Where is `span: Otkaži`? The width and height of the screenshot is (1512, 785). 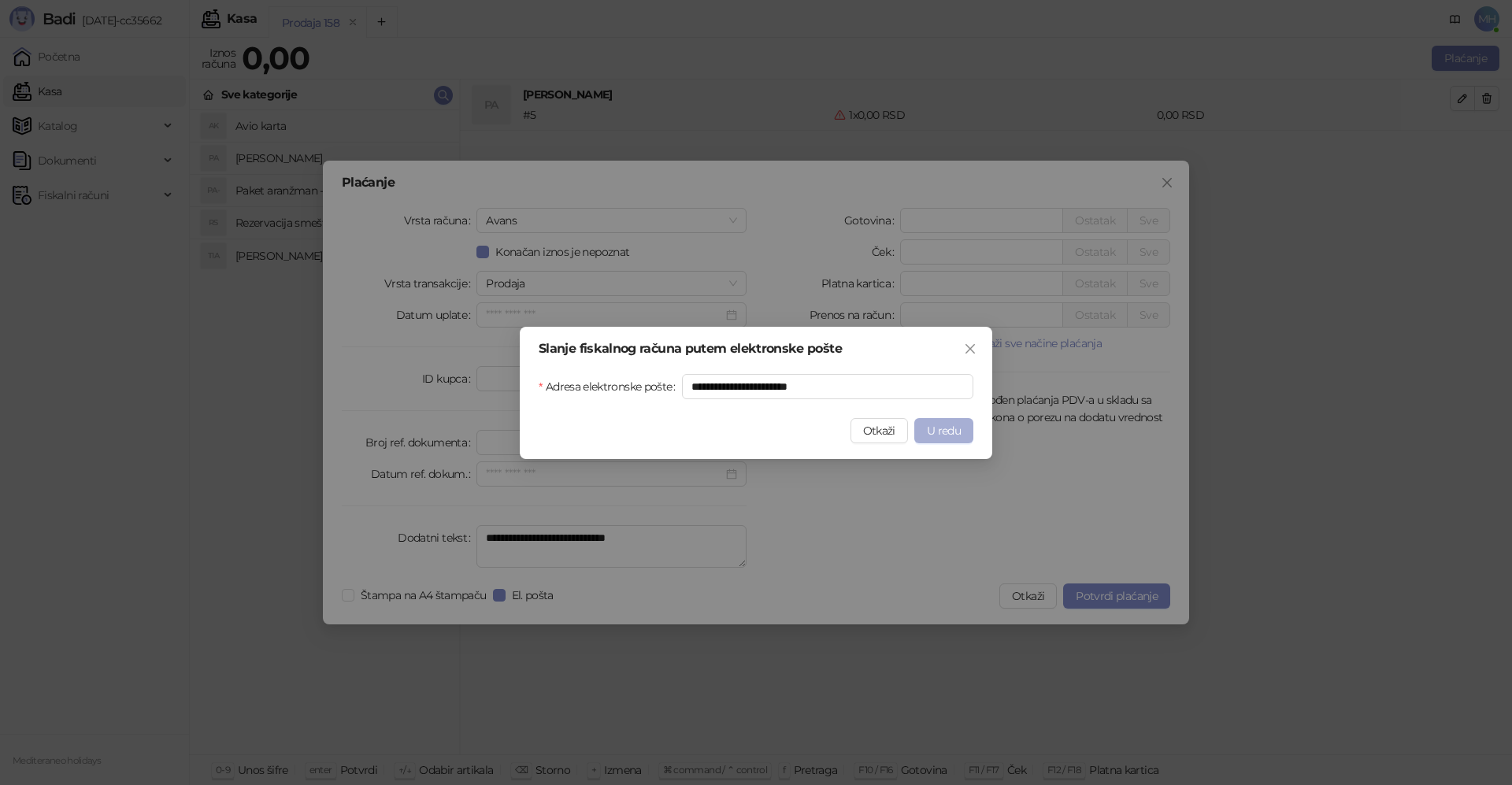
span: Otkaži is located at coordinates (879, 430).